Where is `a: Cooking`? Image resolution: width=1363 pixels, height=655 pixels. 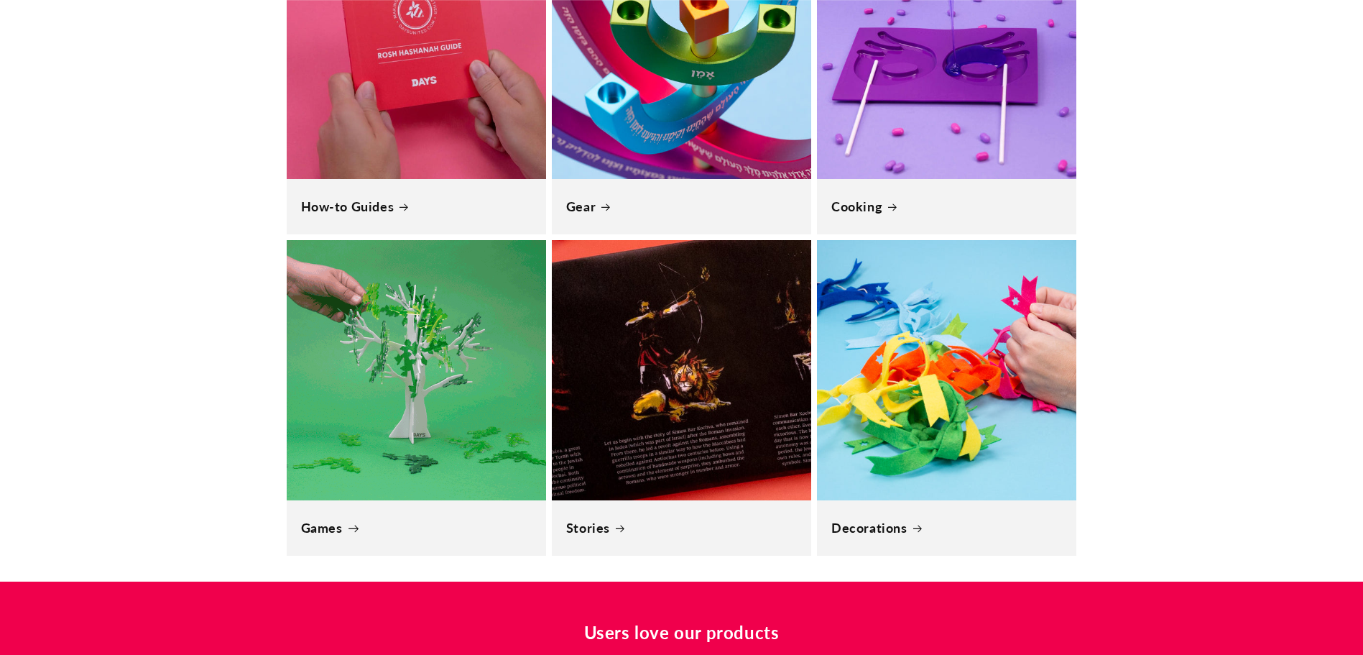 a: Cooking is located at coordinates (946, 206).